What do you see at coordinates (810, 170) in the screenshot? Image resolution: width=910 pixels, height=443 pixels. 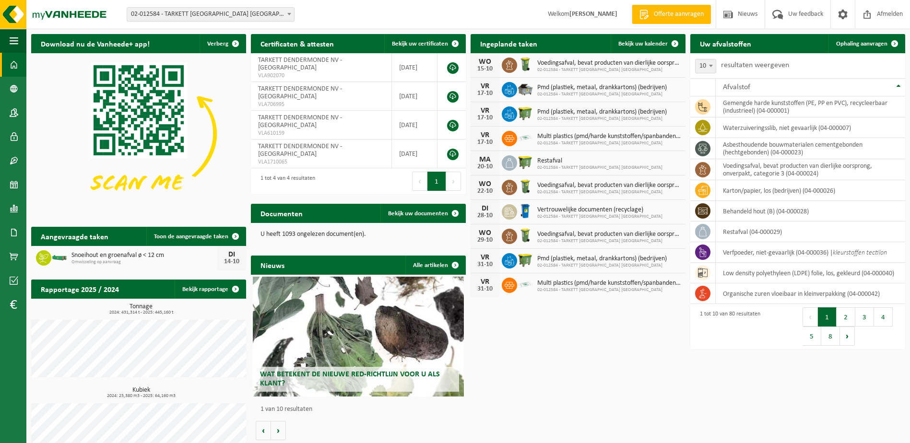 I see `td: voedingsafval, bevat producten van dierlijke oorsprong, onverpakt, categorie 3 (04-000024)` at bounding box center [810, 170].